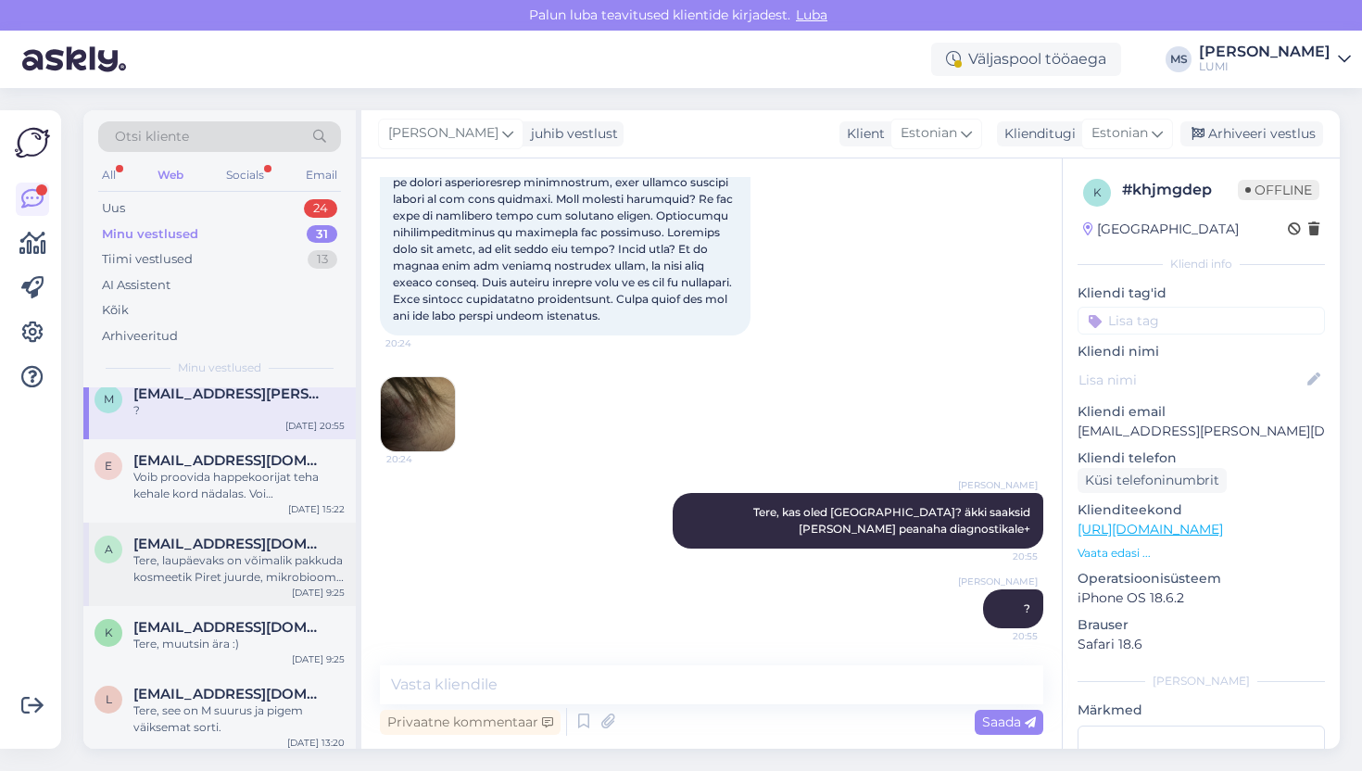  I want to click on p: Kliendi nimi, so click(1201, 351).